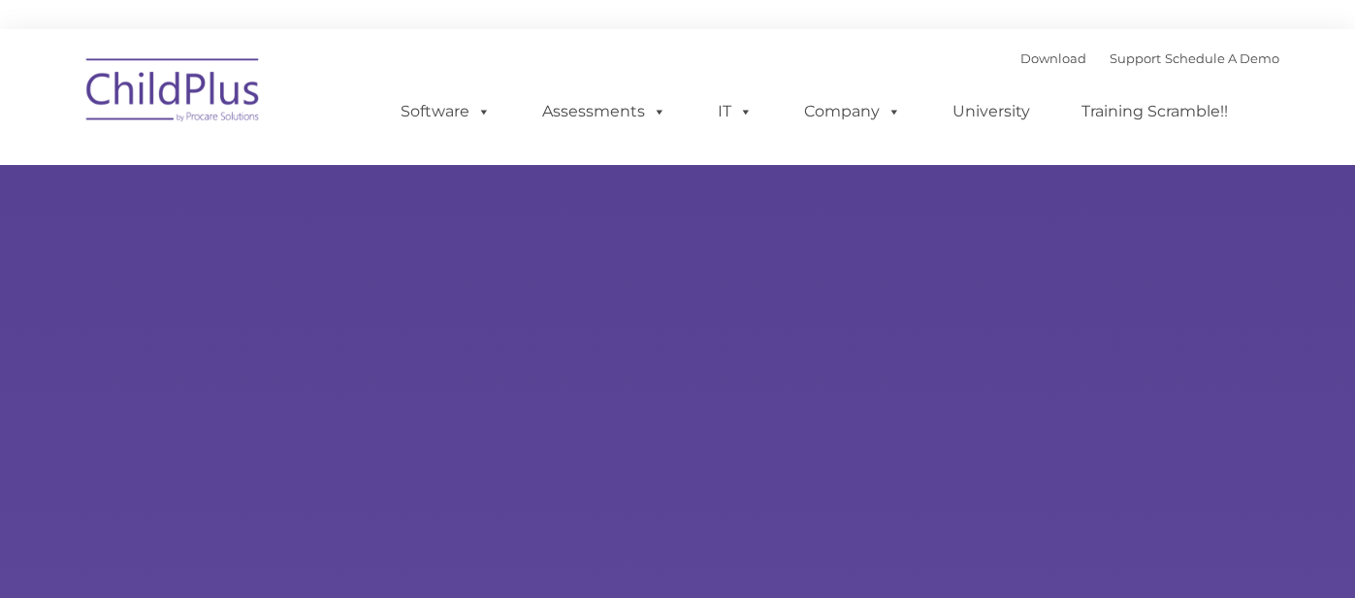  What do you see at coordinates (991, 112) in the screenshot?
I see `a: University` at bounding box center [991, 112].